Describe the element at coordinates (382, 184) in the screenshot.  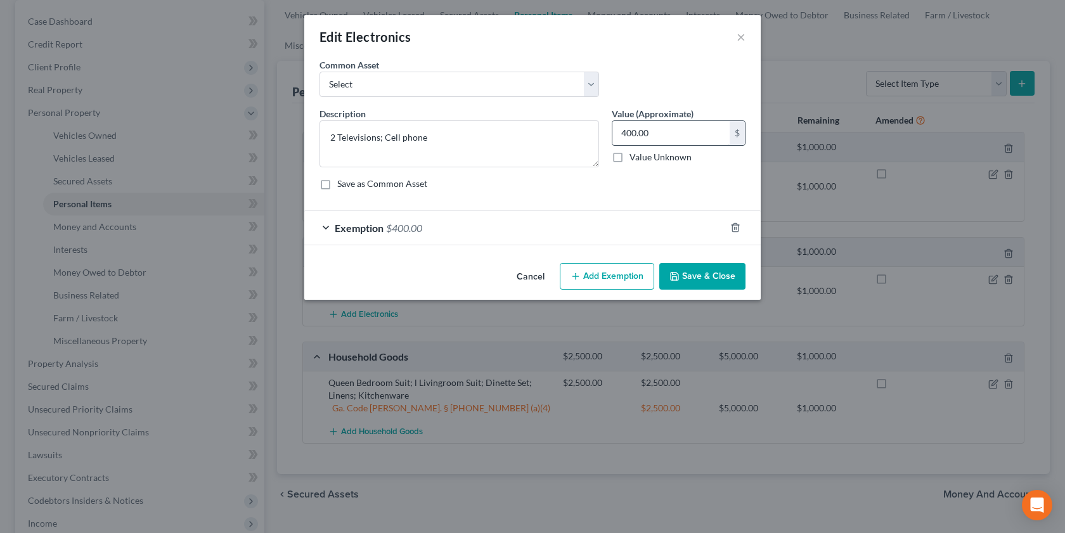
I see `label: Save as Common Asset` at that location.